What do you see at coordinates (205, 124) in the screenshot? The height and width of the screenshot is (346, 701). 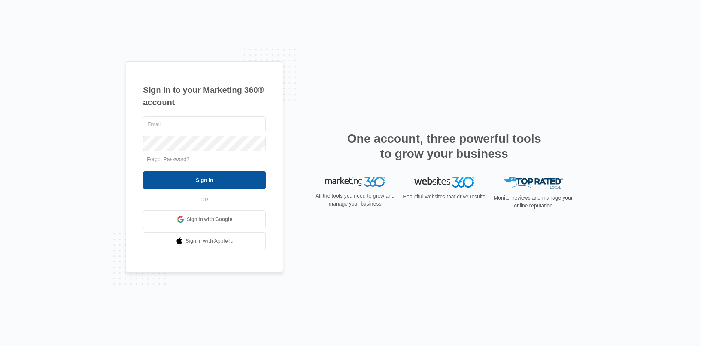 I see `input: Email` at bounding box center [205, 124].